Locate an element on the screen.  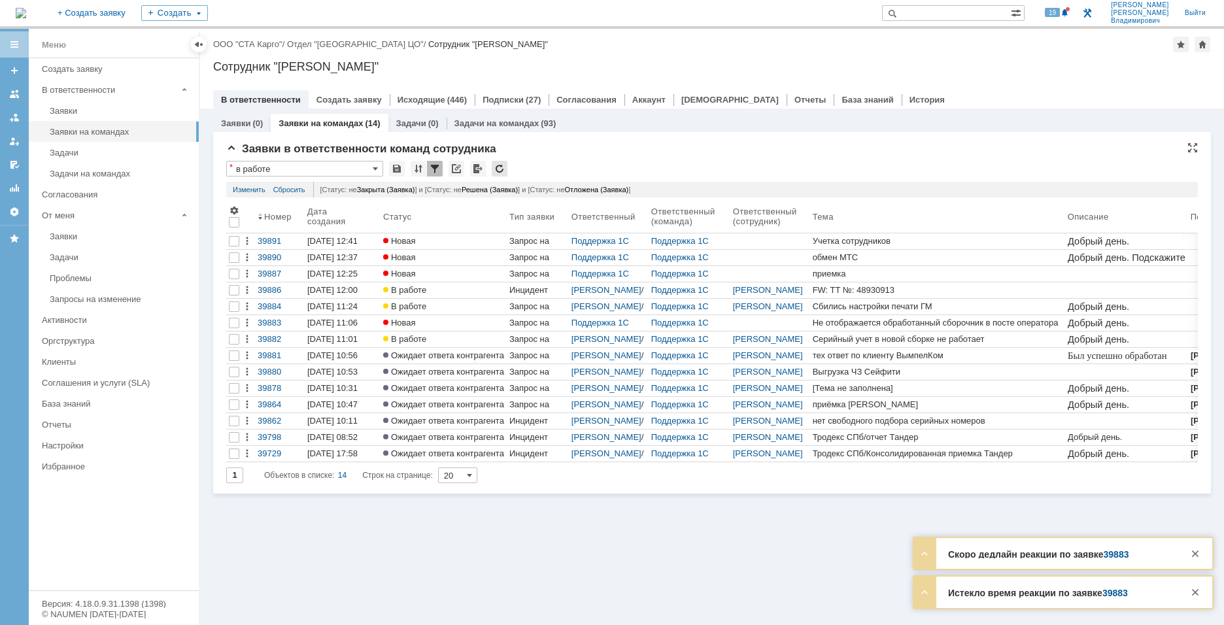
span: Владимирович is located at coordinates (1140, 21).